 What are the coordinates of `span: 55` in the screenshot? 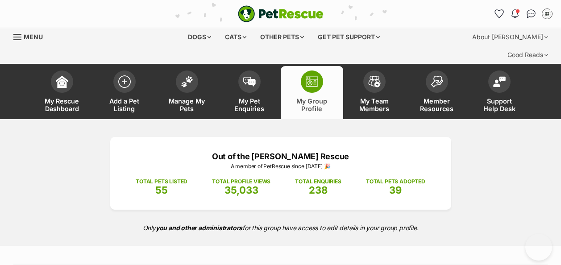 It's located at (162, 190).